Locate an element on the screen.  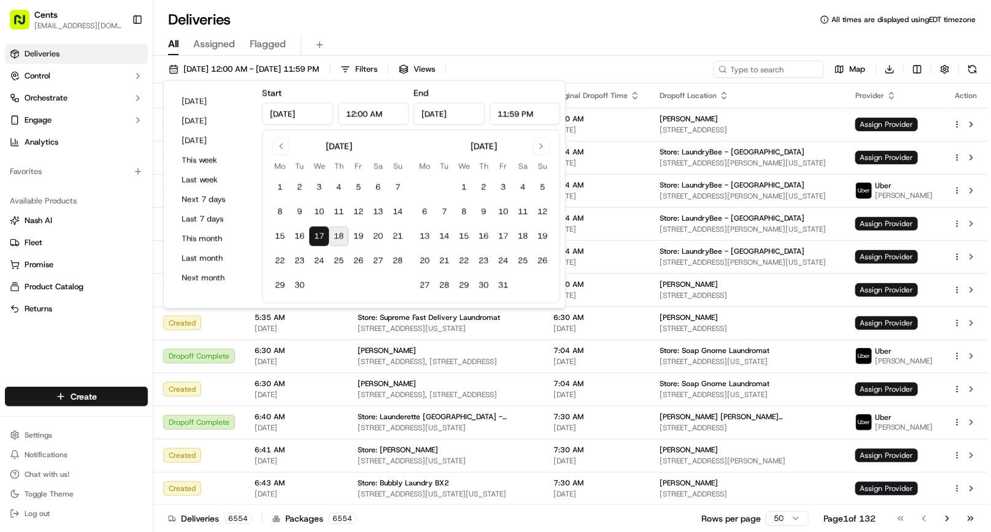
button: Toggle Theme is located at coordinates (76, 494).